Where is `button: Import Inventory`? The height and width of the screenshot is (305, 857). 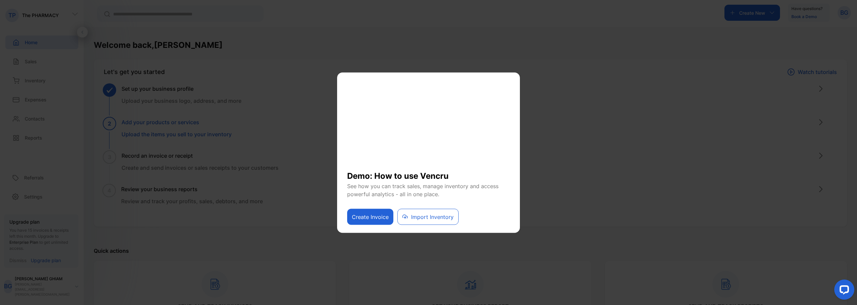 button: Import Inventory is located at coordinates (428, 217).